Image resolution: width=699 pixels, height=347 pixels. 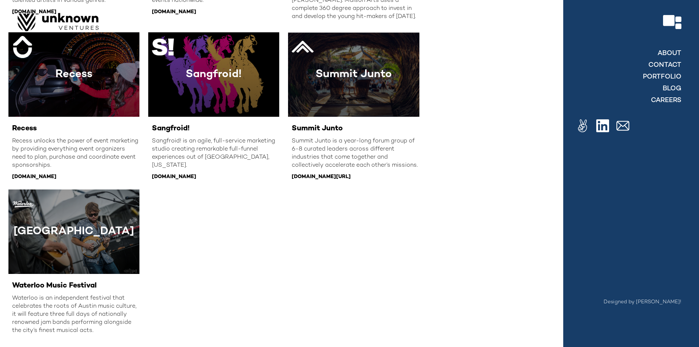 What do you see at coordinates (670, 54) in the screenshot?
I see `a: About` at bounding box center [670, 54].